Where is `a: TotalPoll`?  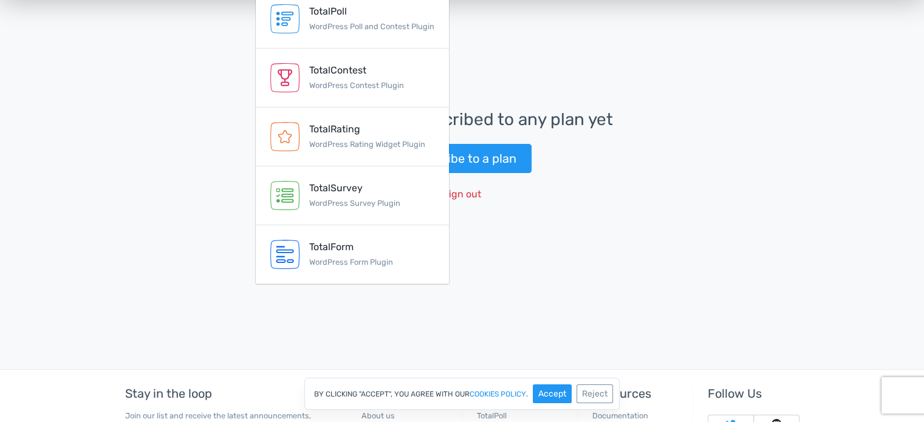
a: TotalPoll is located at coordinates (492, 416).